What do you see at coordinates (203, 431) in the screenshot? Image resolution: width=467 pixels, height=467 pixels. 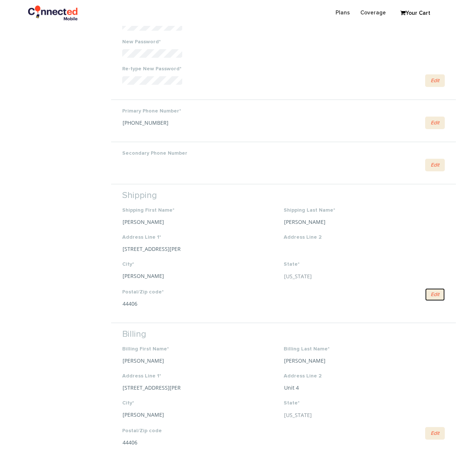 I see `label: Postal/Zip code` at bounding box center [203, 431].